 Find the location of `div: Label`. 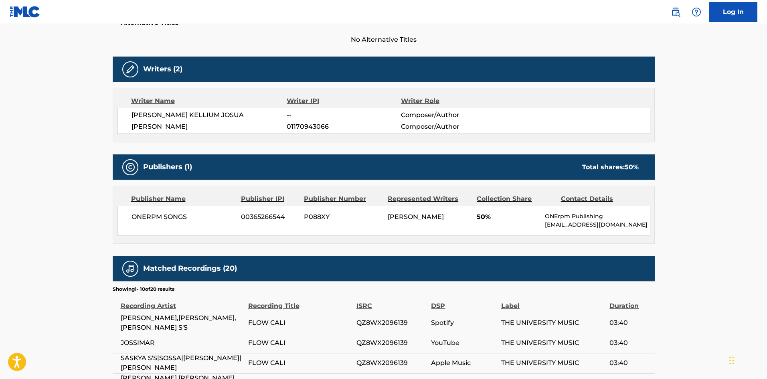

div: Label is located at coordinates (553, 301).